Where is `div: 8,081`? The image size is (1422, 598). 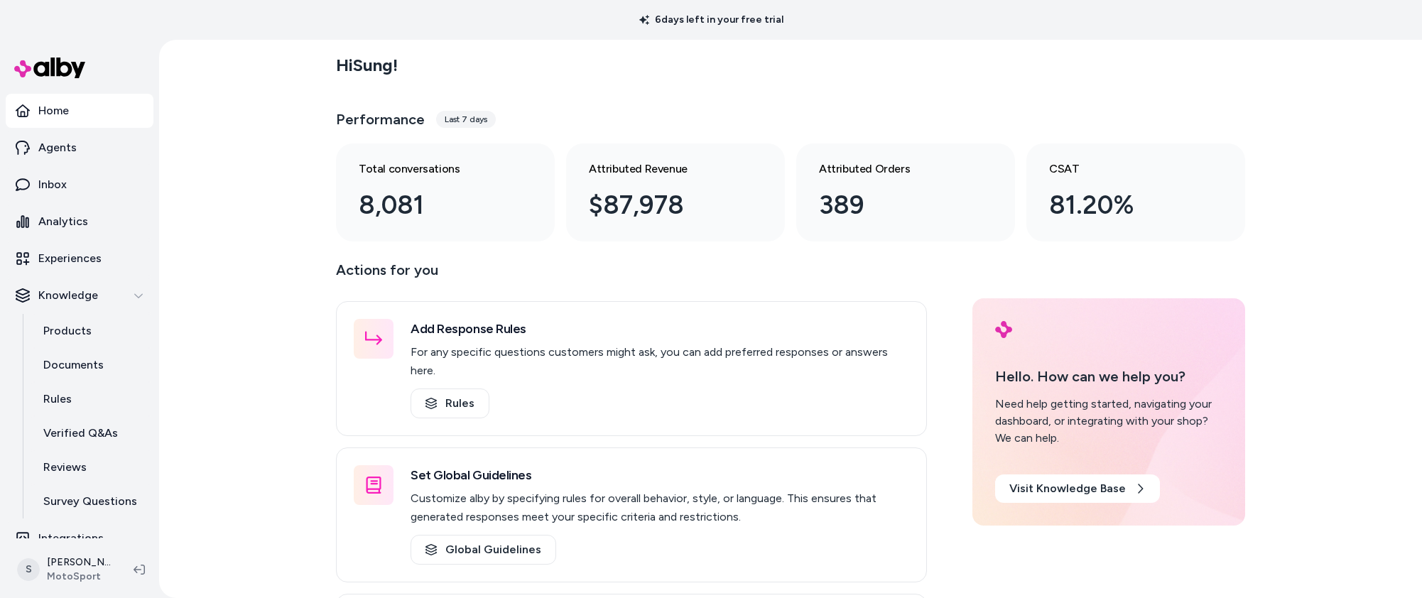
div: 8,081 is located at coordinates (434, 205).